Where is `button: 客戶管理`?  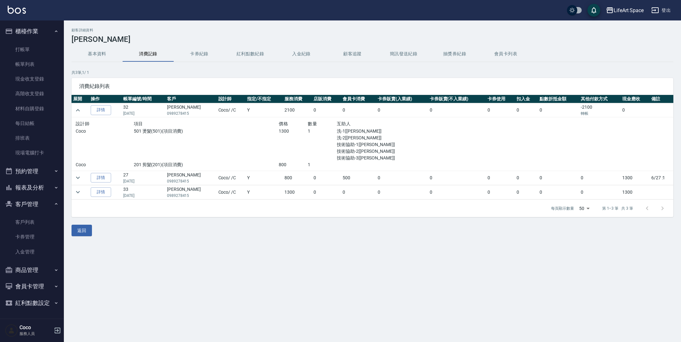 button: 客戶管理 is located at coordinates (32, 204).